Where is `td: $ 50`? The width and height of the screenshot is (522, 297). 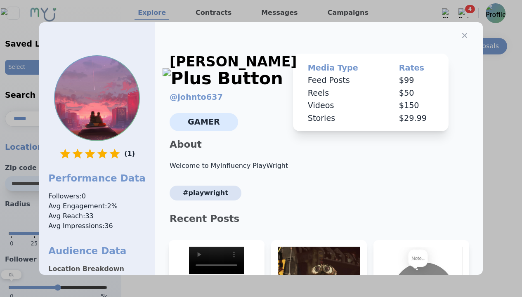
td: $ 50 is located at coordinates (417, 93).